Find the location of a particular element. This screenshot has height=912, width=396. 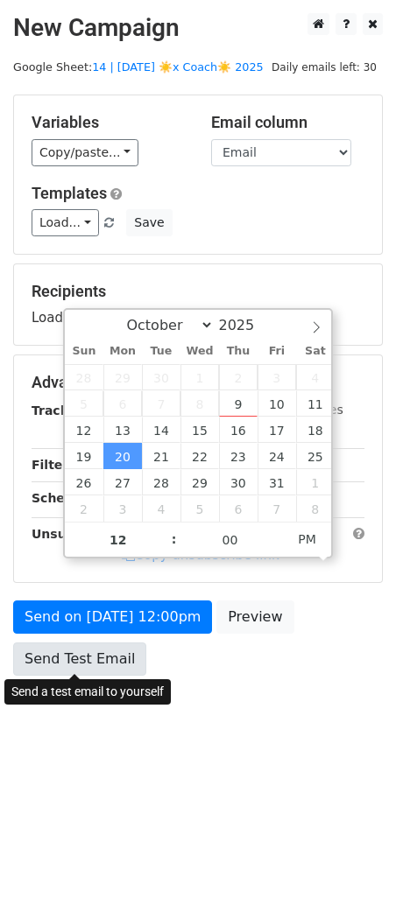

h2: New Campaign is located at coordinates (198, 28).